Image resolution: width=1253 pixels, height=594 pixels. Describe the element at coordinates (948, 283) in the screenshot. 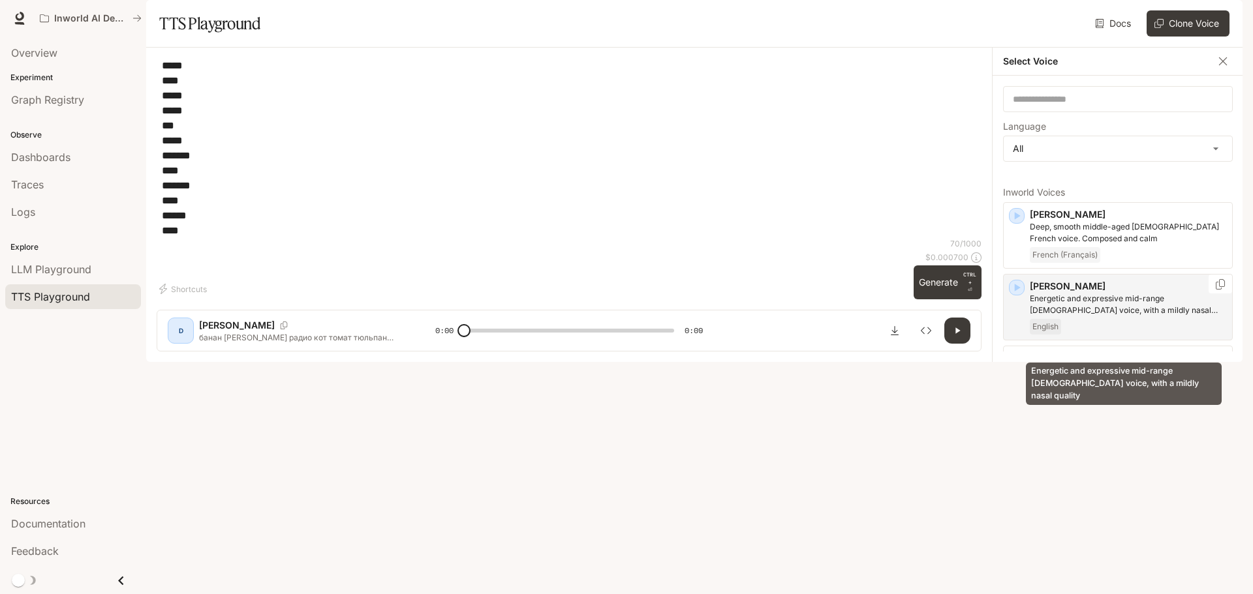

I see `button: GenerateCTRL +⏎` at that location.